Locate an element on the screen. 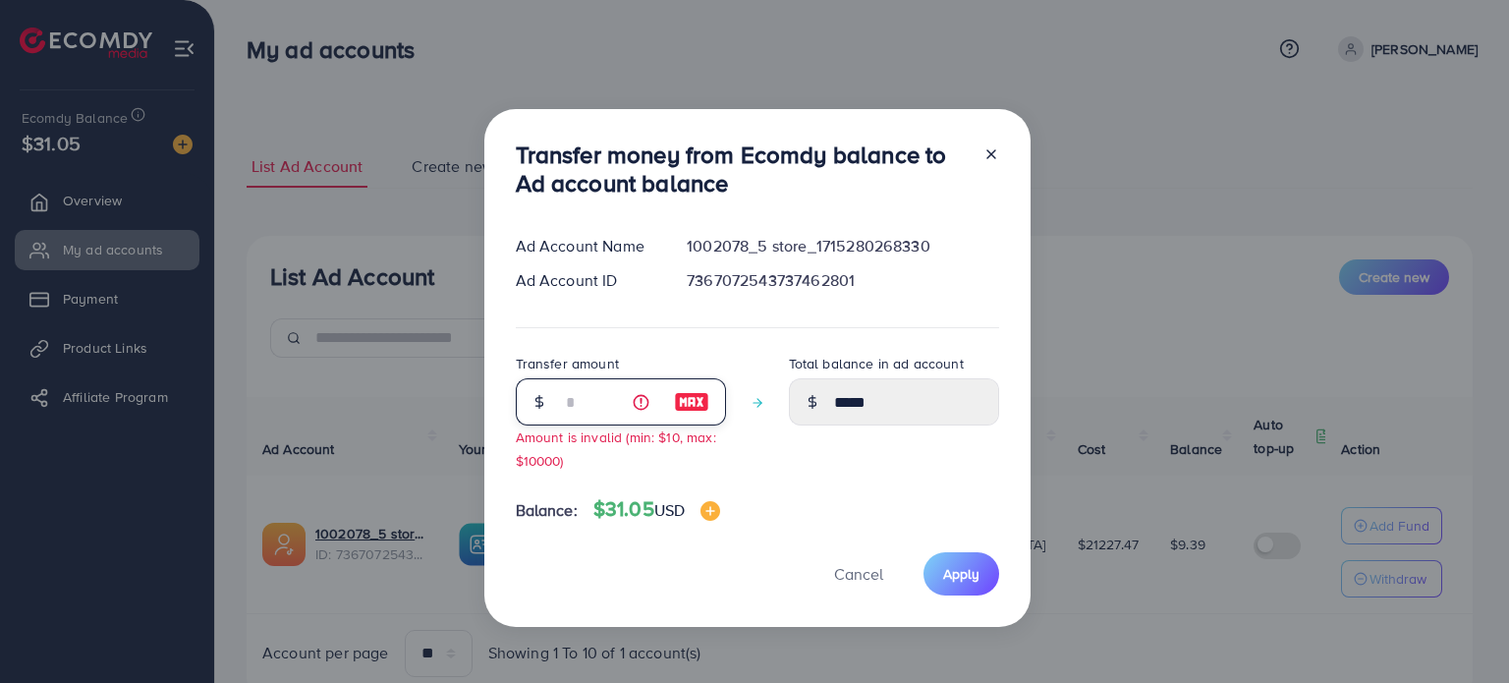 This screenshot has height=683, width=1509. h3: Transfer money from Ecomdy balance to Ad account balance is located at coordinates (742, 169).